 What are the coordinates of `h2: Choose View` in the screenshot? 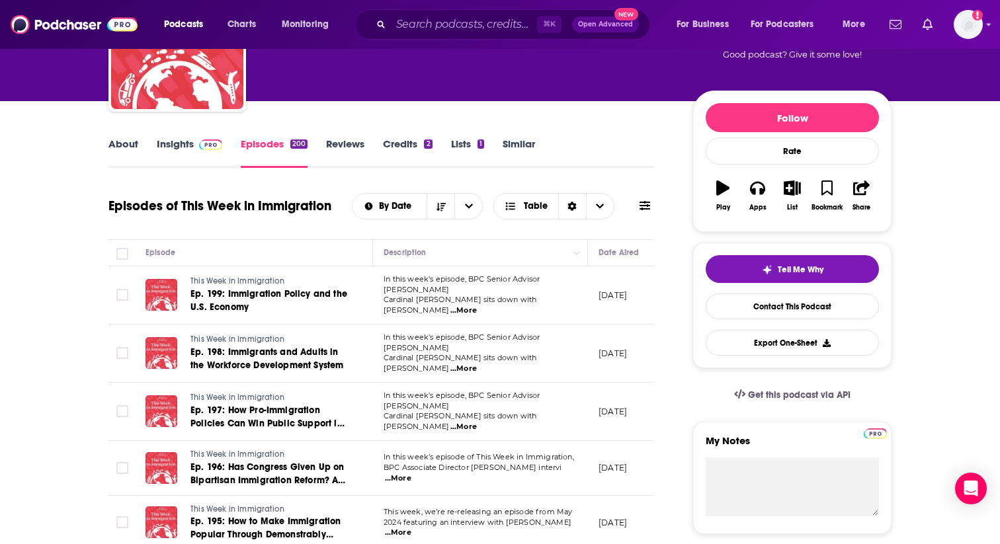 It's located at (553, 206).